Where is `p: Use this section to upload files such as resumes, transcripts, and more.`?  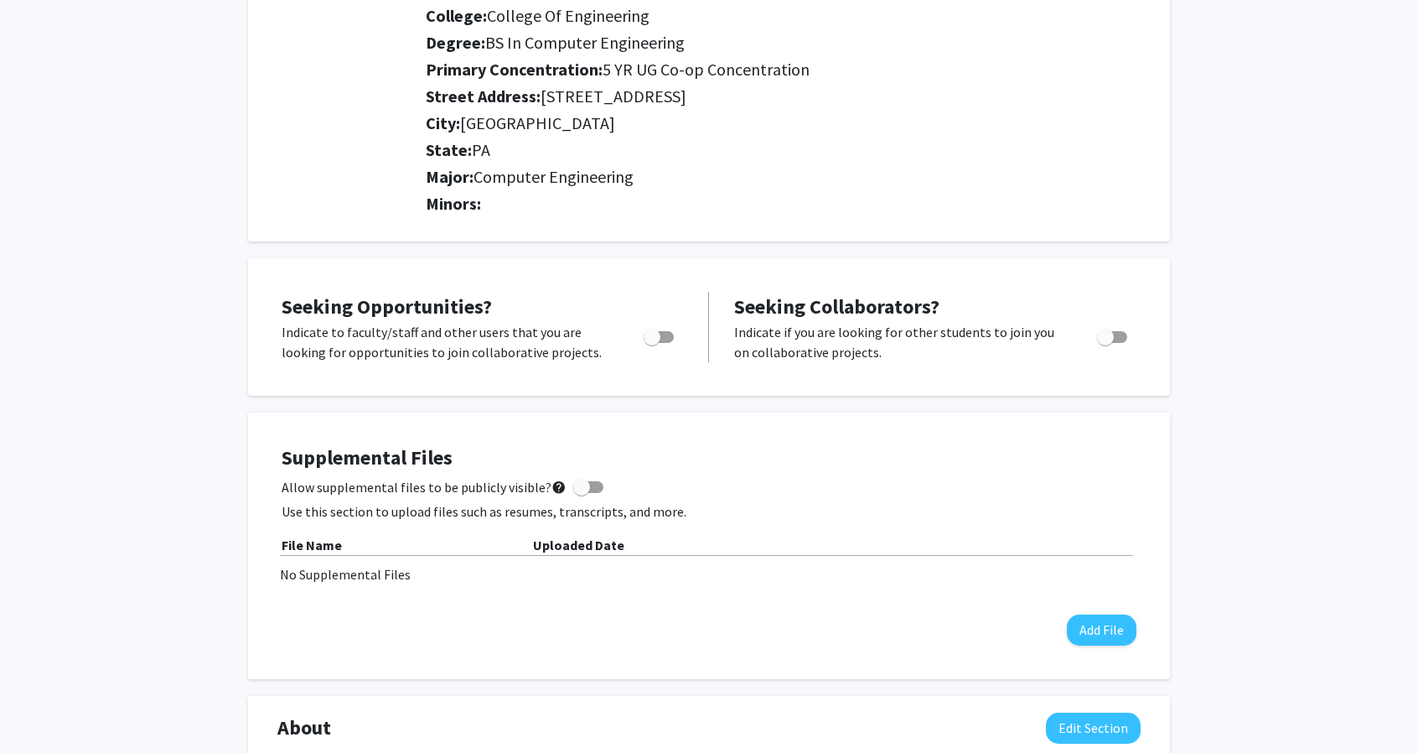
p: Use this section to upload files such as resumes, transcripts, and more. is located at coordinates (709, 511).